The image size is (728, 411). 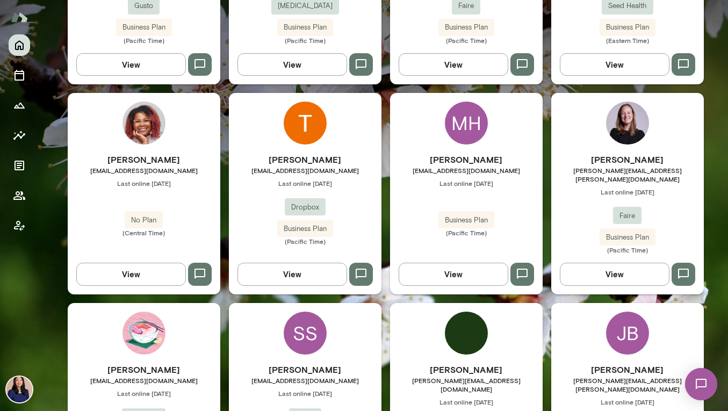 What do you see at coordinates (305, 123) in the screenshot?
I see `img: Theresa Ma` at bounding box center [305, 123].